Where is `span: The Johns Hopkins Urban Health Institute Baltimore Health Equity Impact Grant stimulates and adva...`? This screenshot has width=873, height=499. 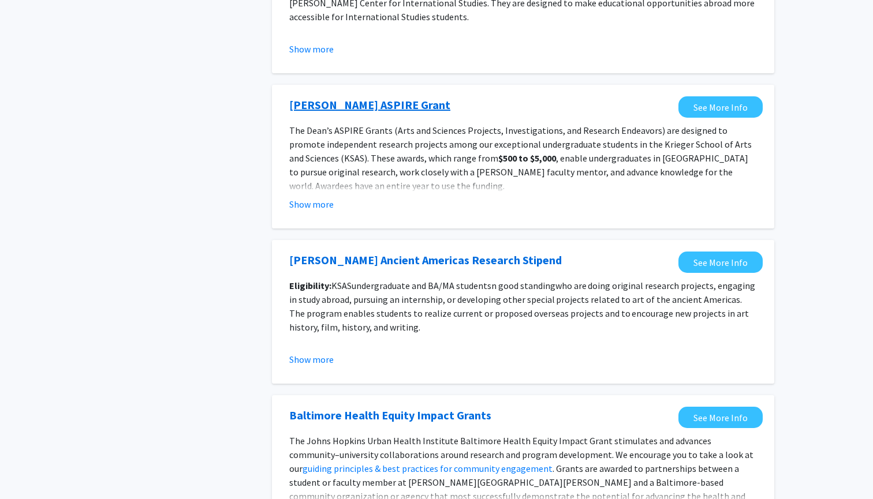
span: The Johns Hopkins Urban Health Institute Baltimore Health Equity Impact Grant stimulates and adva... is located at coordinates (521, 455).